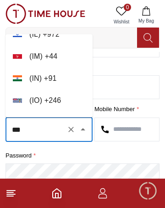 Image resolution: width=165 pixels, height=208 pixels. Describe the element at coordinates (49, 34) in the screenshot. I see `li: ( IL ) + 972` at that location.